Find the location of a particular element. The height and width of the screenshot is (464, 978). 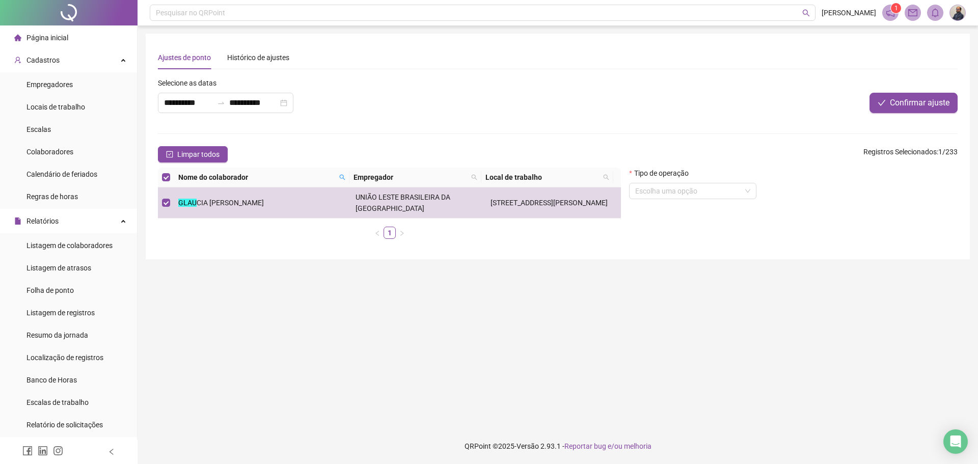

img: 94431 is located at coordinates (957, 13).